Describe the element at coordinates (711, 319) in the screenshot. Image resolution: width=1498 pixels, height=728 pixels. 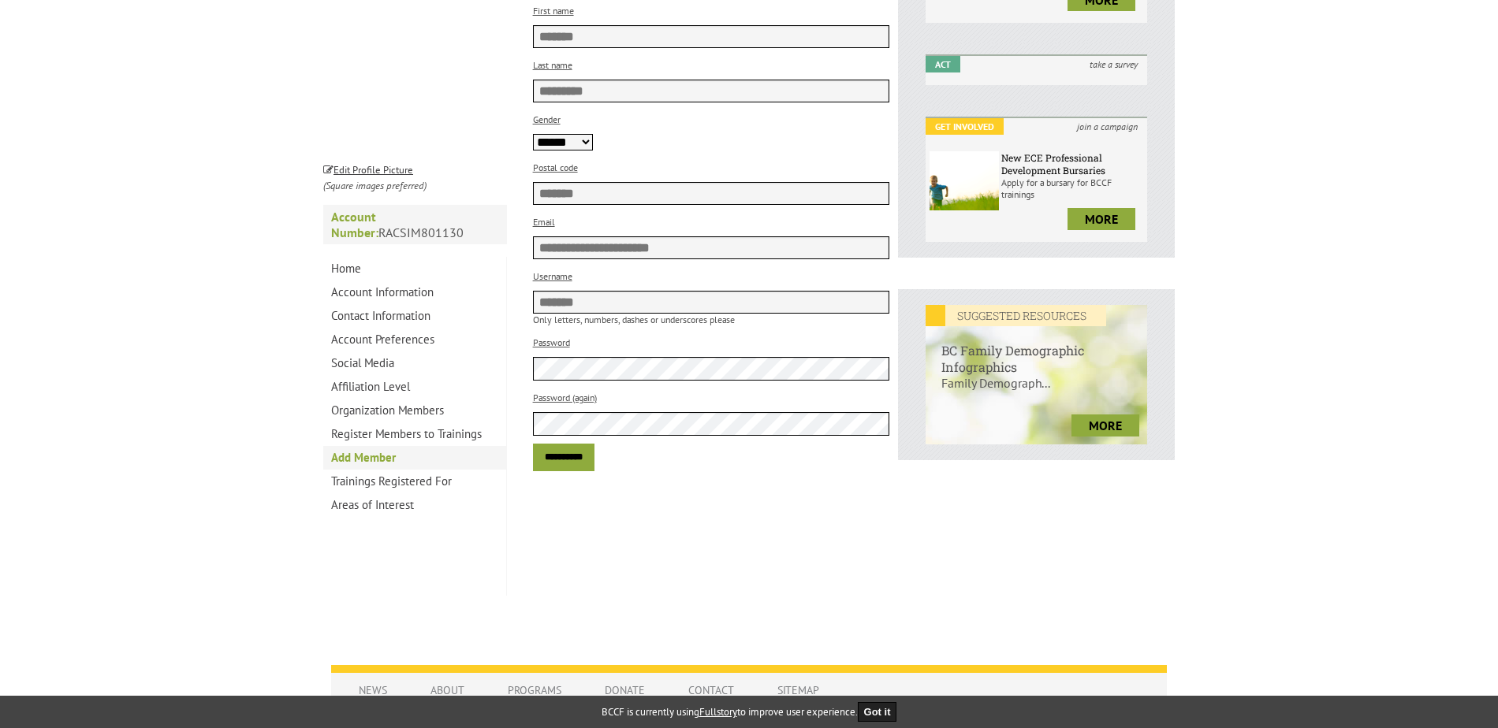
I see `p: Only letters, numbers, dashes or underscores please` at that location.